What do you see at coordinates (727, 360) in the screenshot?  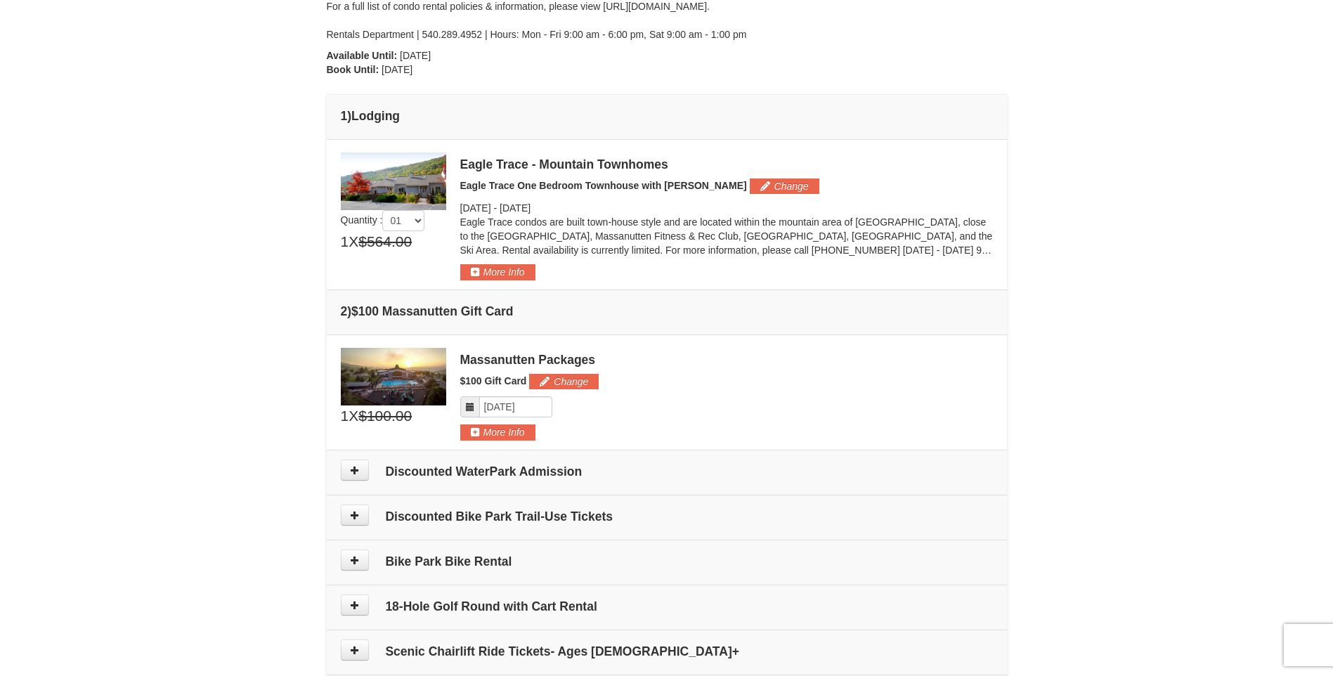 I see `div: Massanutten Packages` at bounding box center [727, 360].